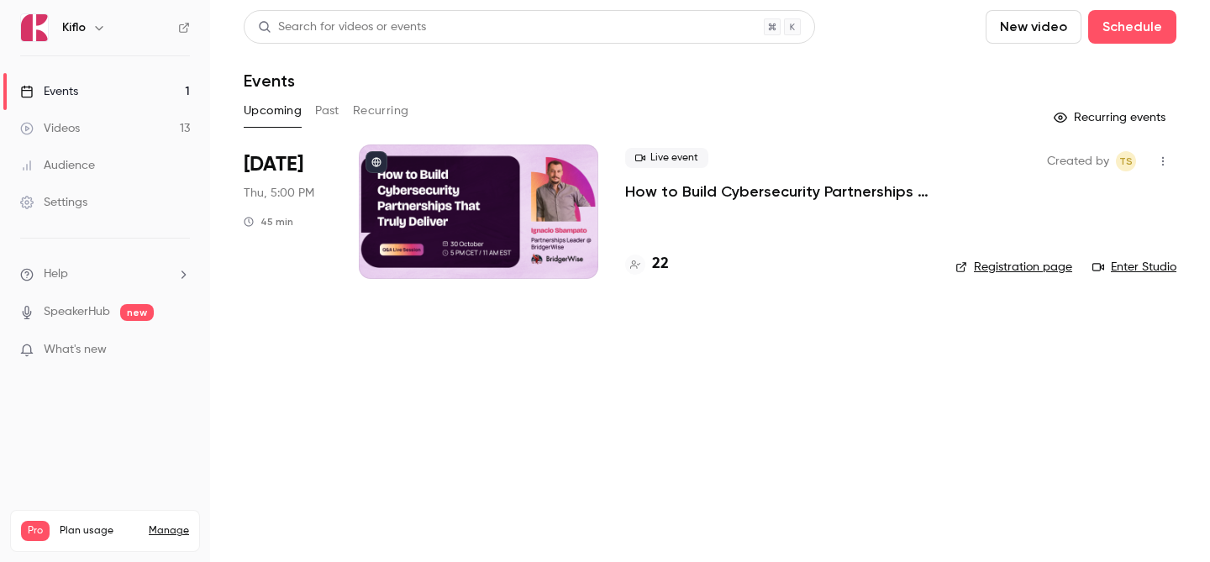 This screenshot has width=1210, height=562. I want to click on div: Search for videos or events, so click(342, 27).